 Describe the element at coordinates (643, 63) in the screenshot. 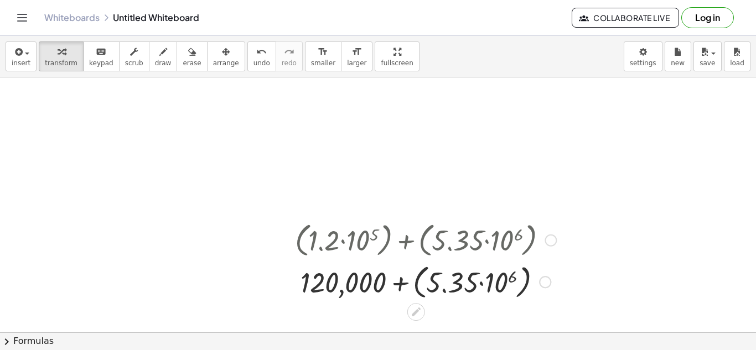

I see `span: settings` at that location.